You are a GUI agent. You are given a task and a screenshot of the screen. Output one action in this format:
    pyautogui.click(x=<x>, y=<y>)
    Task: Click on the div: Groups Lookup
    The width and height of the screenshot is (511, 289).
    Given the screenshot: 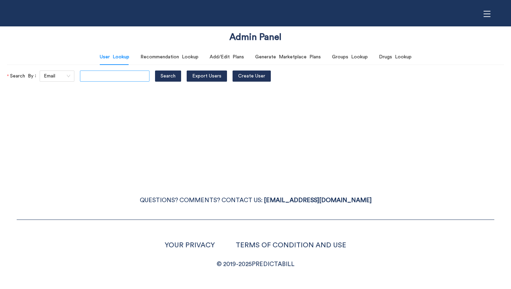 What is the action you would take?
    pyautogui.click(x=350, y=57)
    